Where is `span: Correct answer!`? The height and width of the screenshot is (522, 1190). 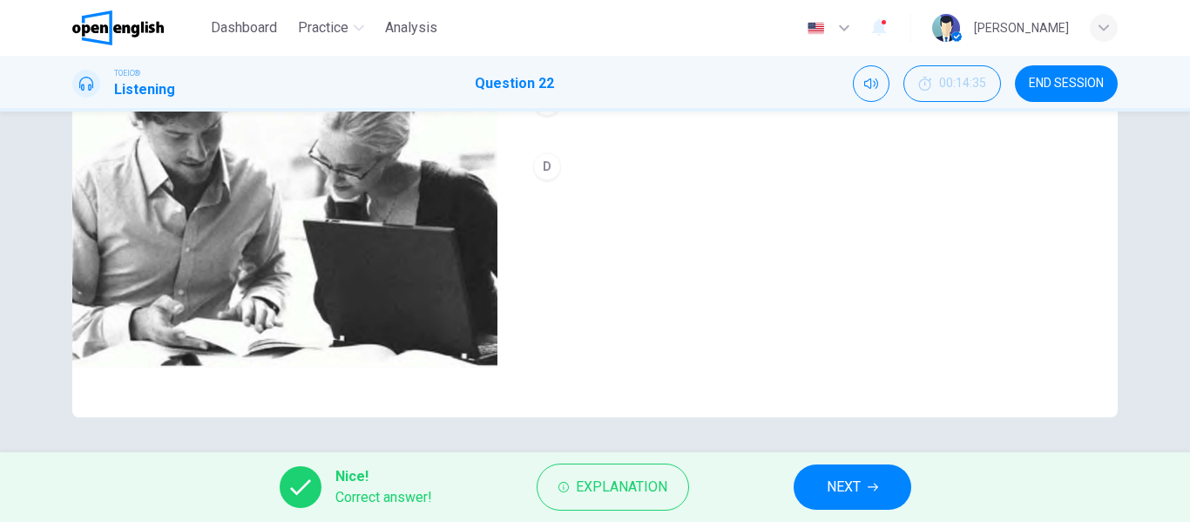 span: Correct answer! is located at coordinates (383, 498).